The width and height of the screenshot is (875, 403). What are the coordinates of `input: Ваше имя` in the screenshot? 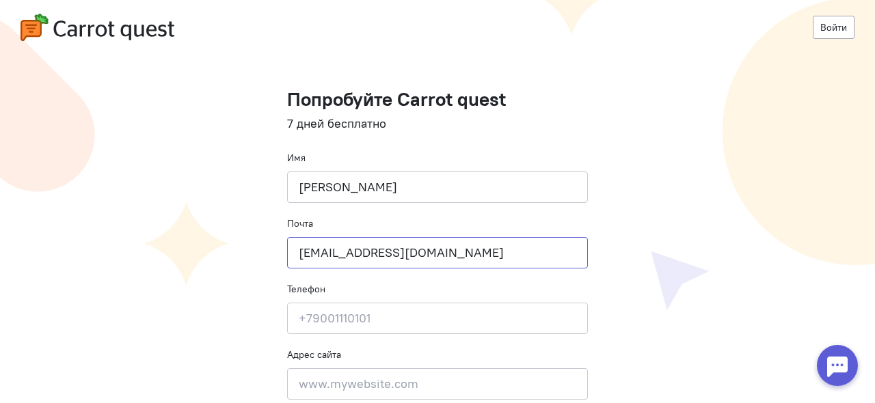 It's located at (438, 187).